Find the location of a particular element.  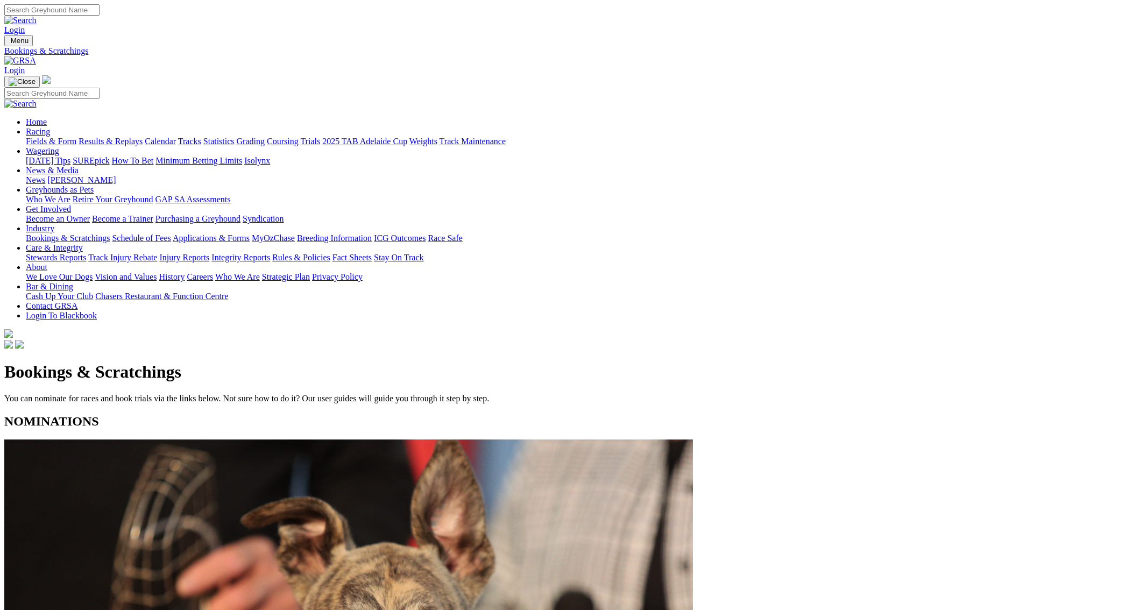

div: Racing is located at coordinates (580, 141).